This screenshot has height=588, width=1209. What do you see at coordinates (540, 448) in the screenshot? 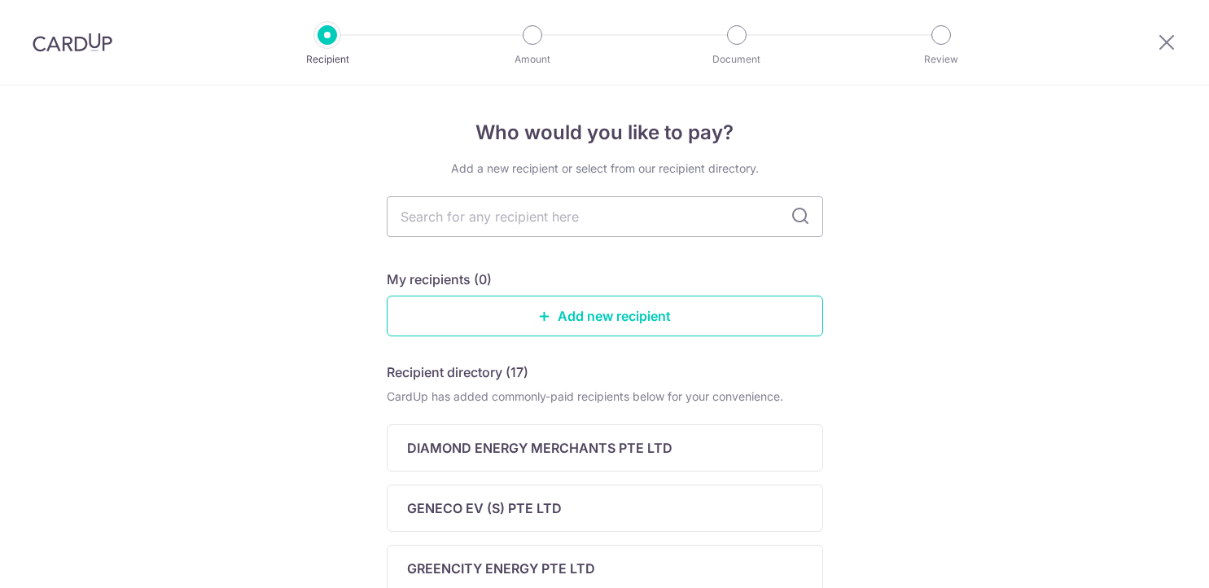
I see `p: DIAMOND ENERGY MERCHANTS PTE LTD` at bounding box center [540, 448].